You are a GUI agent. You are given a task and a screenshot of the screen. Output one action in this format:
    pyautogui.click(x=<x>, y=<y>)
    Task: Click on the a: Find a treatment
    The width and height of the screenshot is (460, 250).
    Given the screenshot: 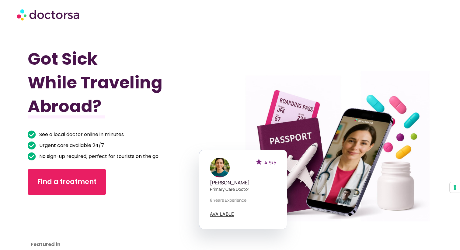 What is the action you would take?
    pyautogui.click(x=67, y=182)
    